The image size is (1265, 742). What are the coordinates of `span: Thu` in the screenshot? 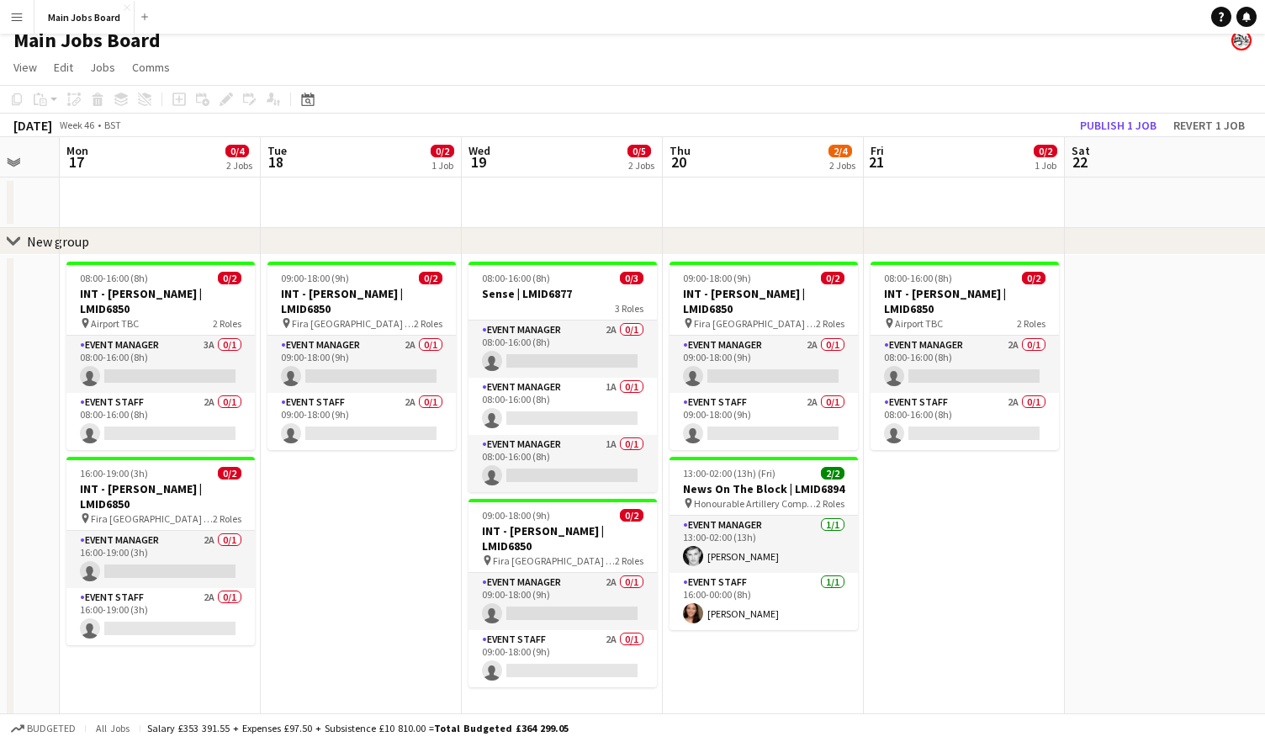 It's located at (679, 151).